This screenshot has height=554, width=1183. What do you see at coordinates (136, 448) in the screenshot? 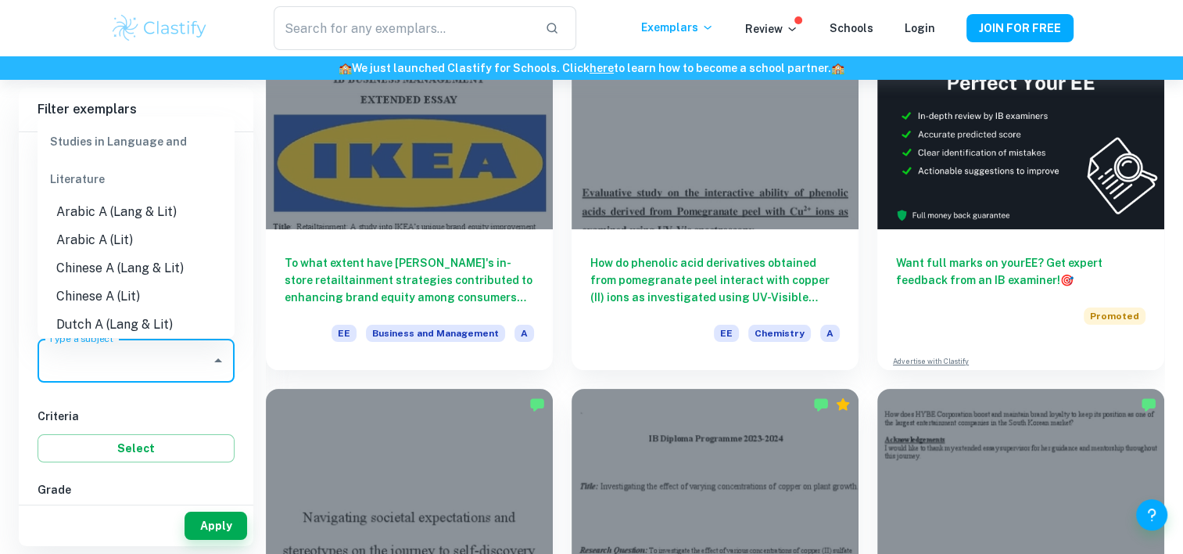
I see `button: Select` at bounding box center [136, 448].